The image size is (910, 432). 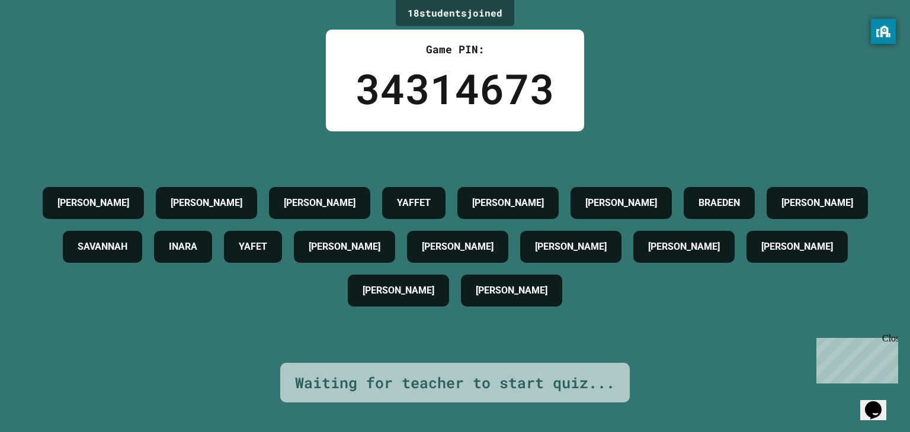 I want to click on div: Game PIN:, so click(x=455, y=49).